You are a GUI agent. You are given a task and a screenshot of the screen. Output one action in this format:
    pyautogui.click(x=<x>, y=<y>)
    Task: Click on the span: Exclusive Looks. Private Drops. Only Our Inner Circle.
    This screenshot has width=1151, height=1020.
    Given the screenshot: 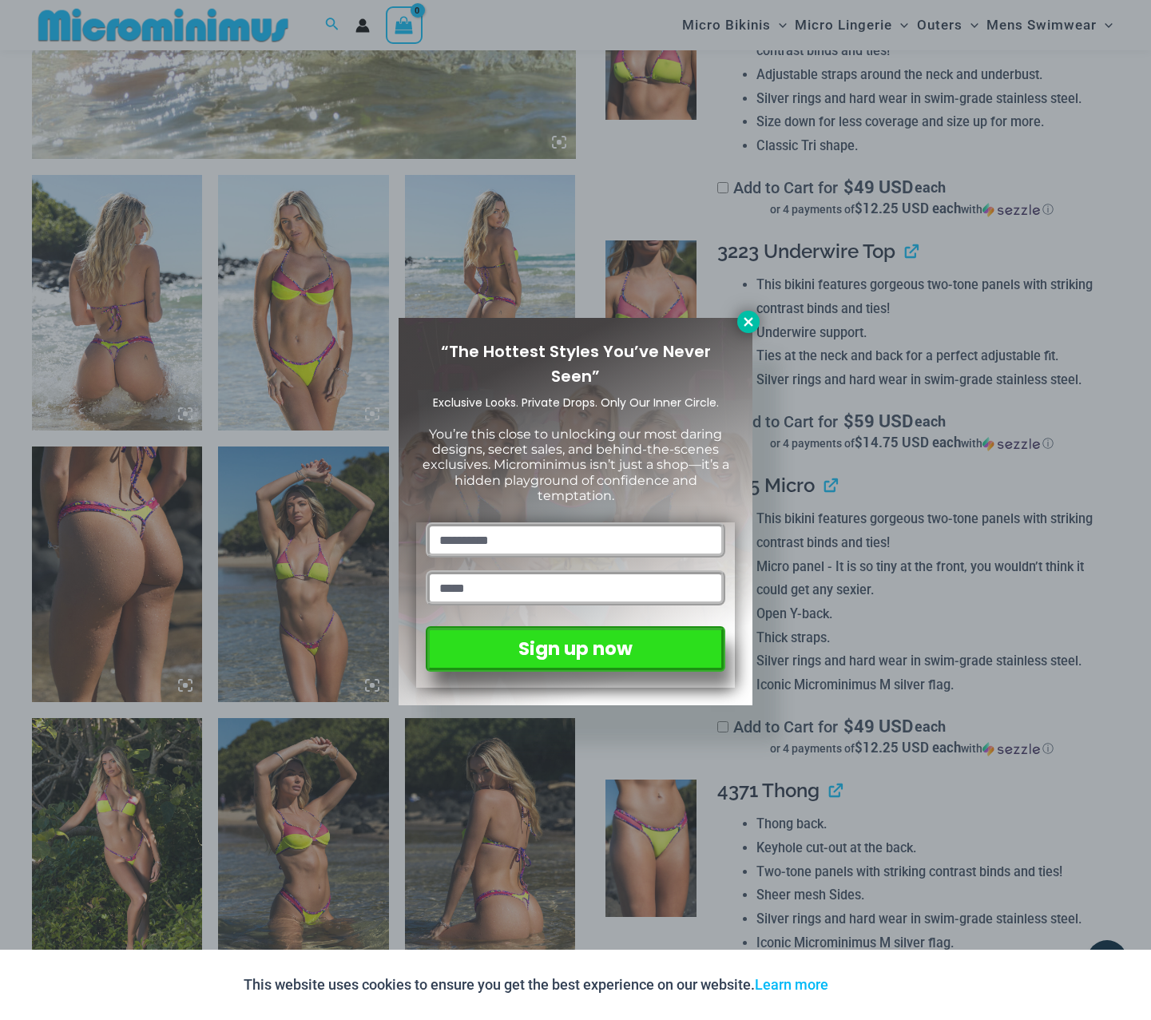 What is the action you would take?
    pyautogui.click(x=576, y=403)
    